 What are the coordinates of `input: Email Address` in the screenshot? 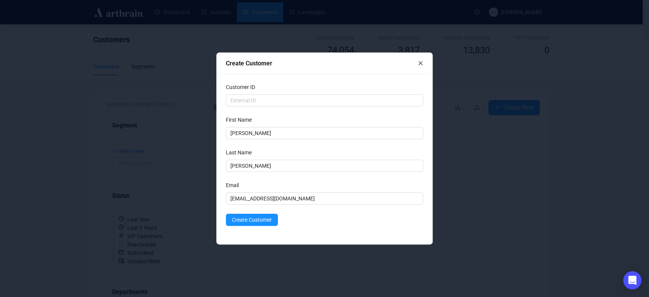 It's located at (324, 199).